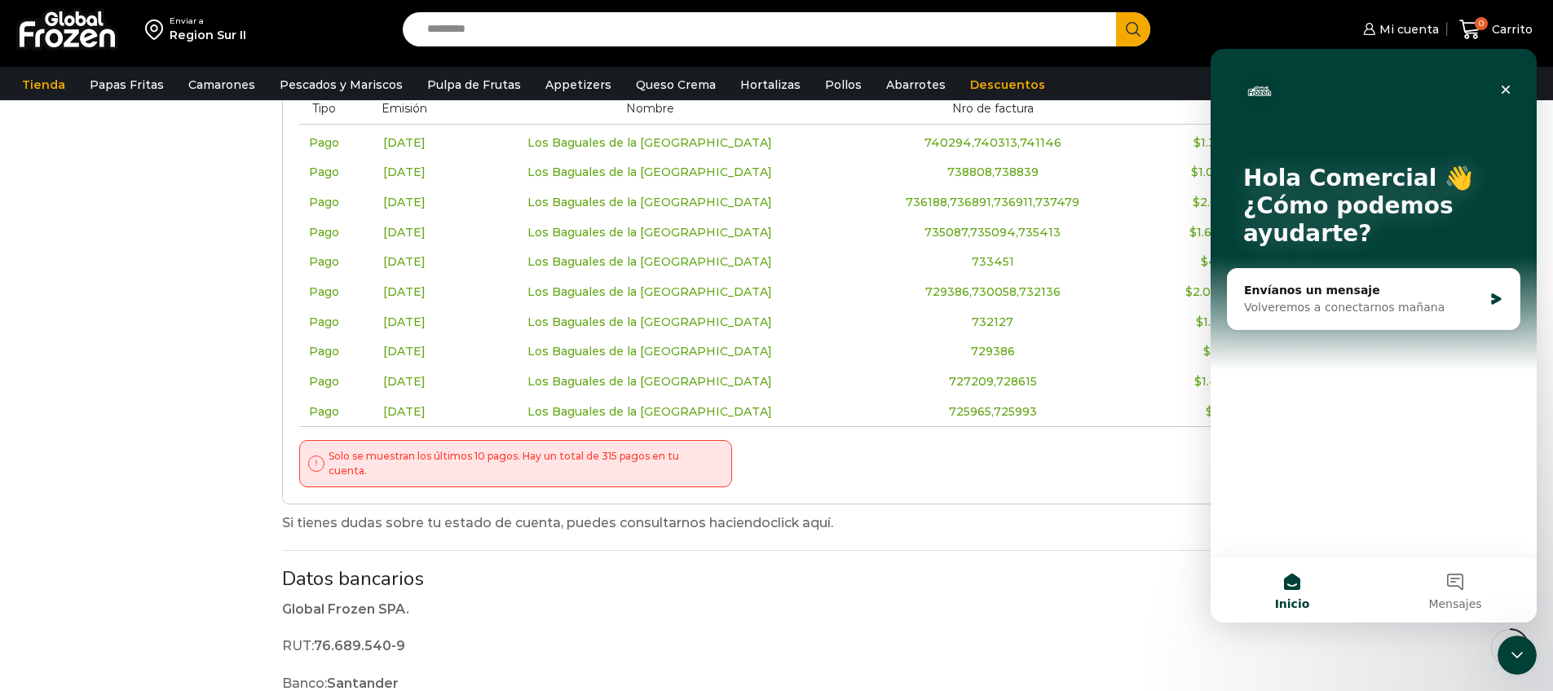 This screenshot has height=691, width=1553. Describe the element at coordinates (157, 29) in the screenshot. I see `img: address-field-icon.svg` at that location.